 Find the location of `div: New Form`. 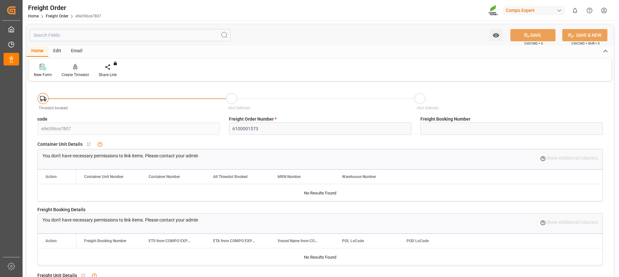

div: New Form is located at coordinates (43, 75).